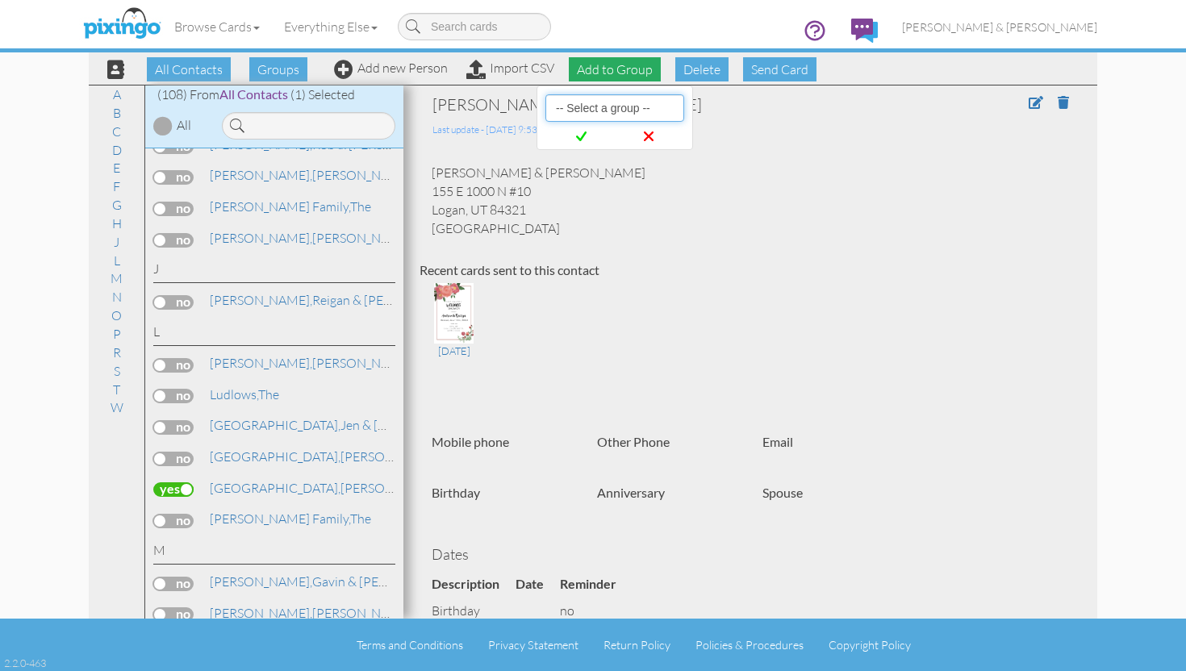  I want to click on a: A, so click(117, 94).